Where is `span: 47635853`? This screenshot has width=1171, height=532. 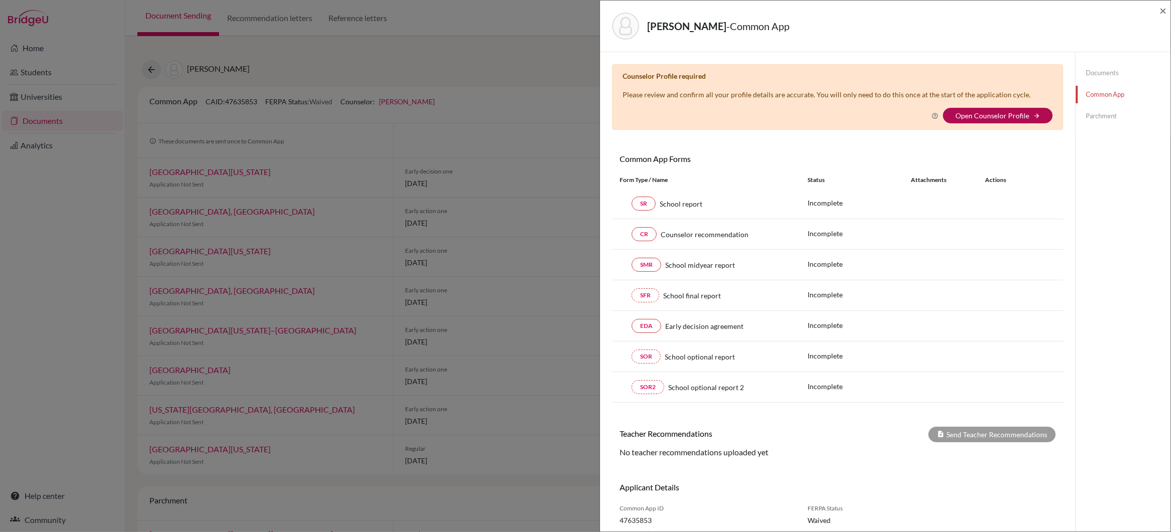
span: 47635853 is located at coordinates (706, 520).